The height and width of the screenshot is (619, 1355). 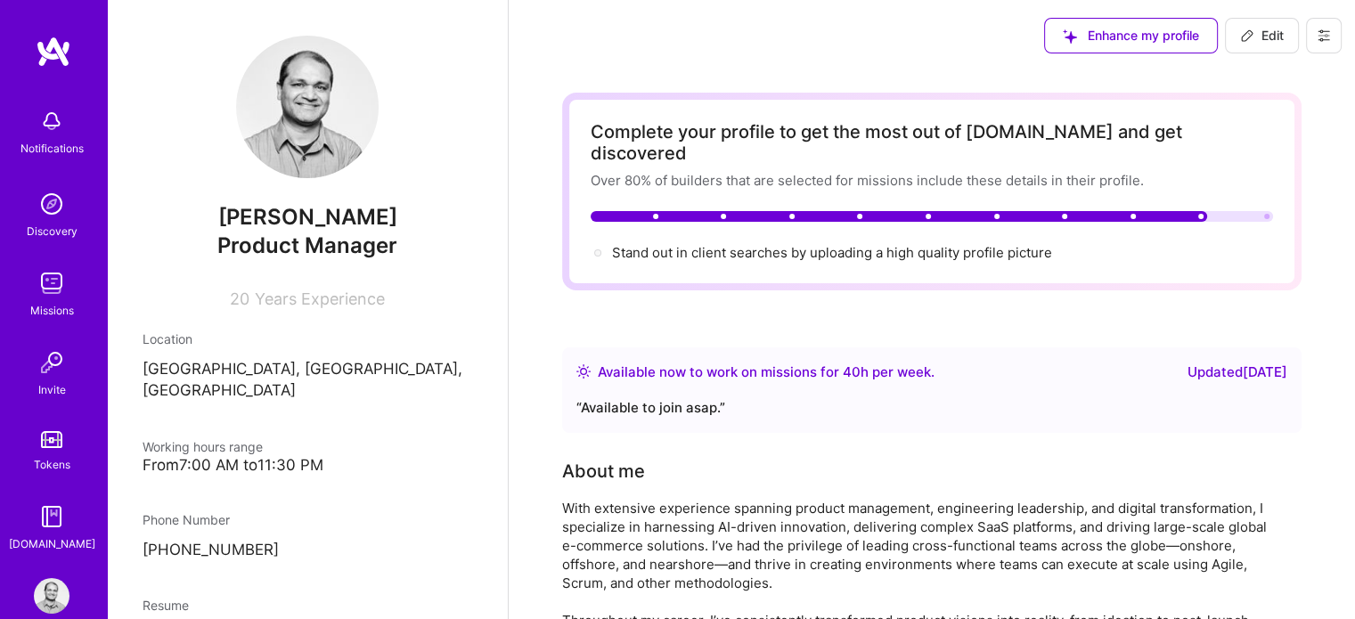 I want to click on div: Missions, so click(x=52, y=310).